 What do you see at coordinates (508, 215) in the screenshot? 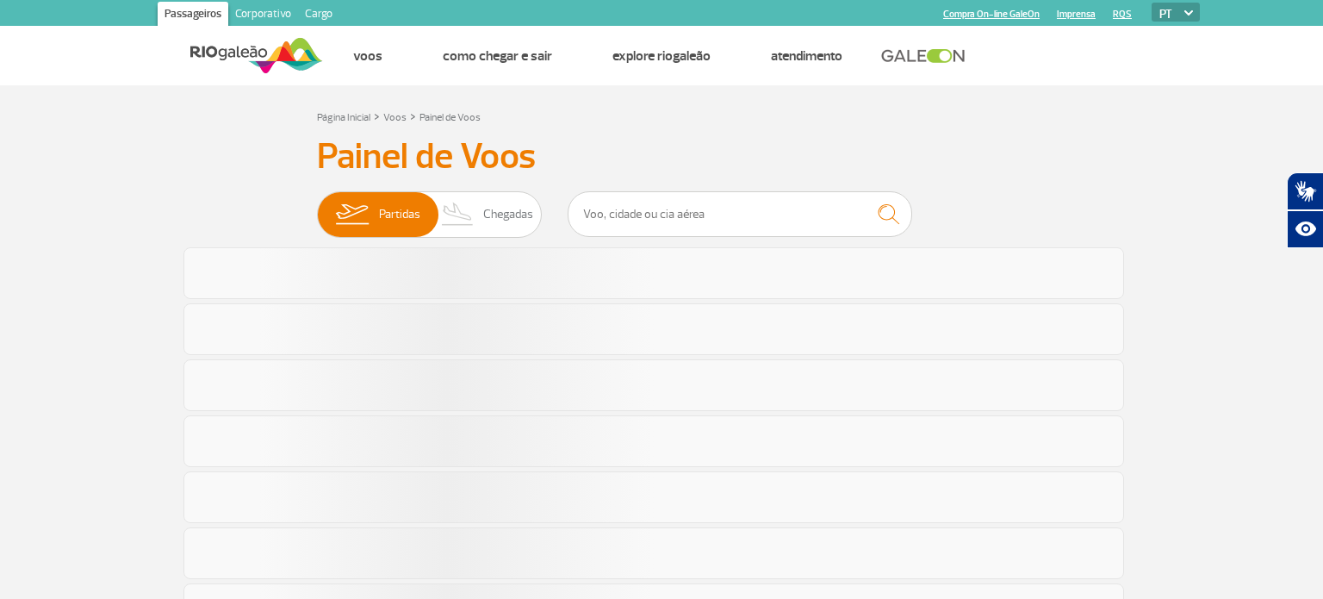
I see `span: Chegadas` at bounding box center [508, 215].